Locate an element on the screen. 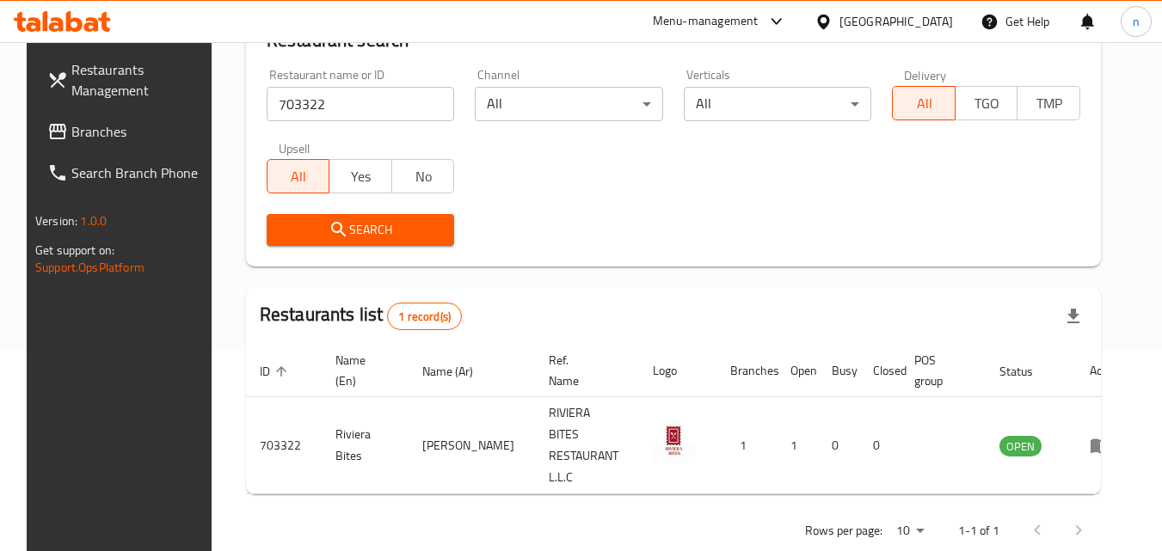 The height and width of the screenshot is (551, 1162). span: Name (Ar) is located at coordinates (458, 372).